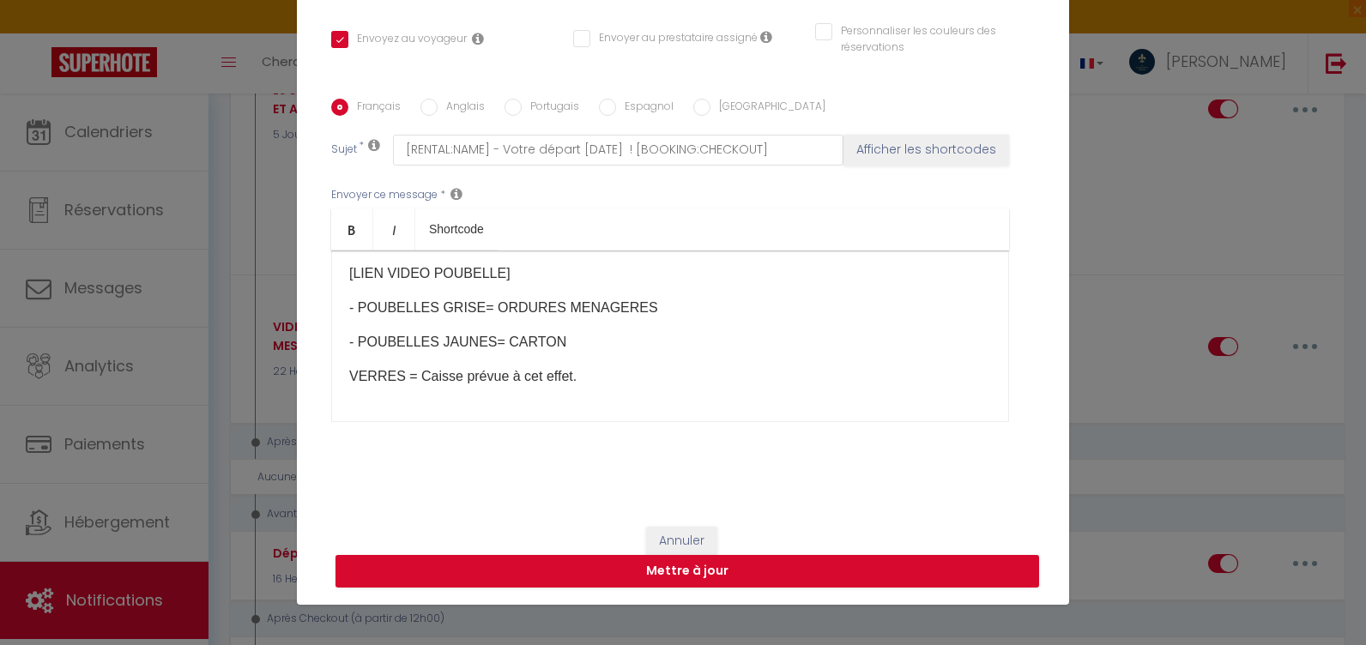 Image resolution: width=1366 pixels, height=645 pixels. I want to click on label: Envoyer ce message, so click(384, 195).